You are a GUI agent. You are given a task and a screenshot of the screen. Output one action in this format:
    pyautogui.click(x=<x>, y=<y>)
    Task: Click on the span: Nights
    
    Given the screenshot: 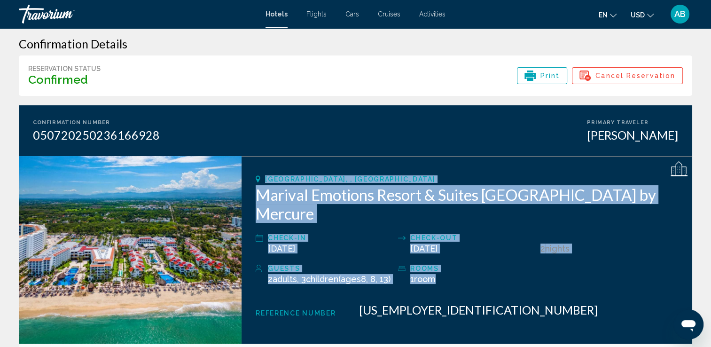 What is the action you would take?
    pyautogui.click(x=557, y=248)
    